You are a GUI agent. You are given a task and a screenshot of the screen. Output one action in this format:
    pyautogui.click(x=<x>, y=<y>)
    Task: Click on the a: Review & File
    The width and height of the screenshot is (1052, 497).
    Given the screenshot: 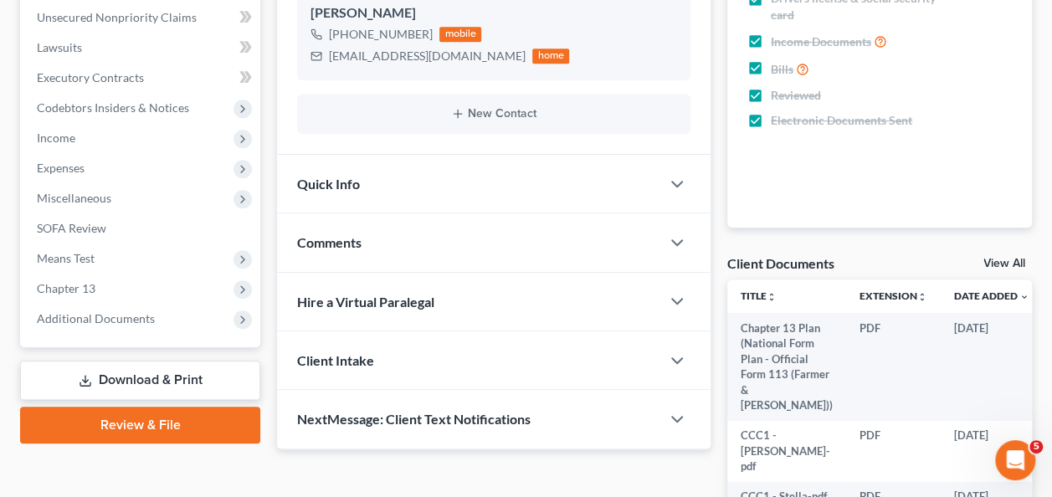 What is the action you would take?
    pyautogui.click(x=140, y=425)
    